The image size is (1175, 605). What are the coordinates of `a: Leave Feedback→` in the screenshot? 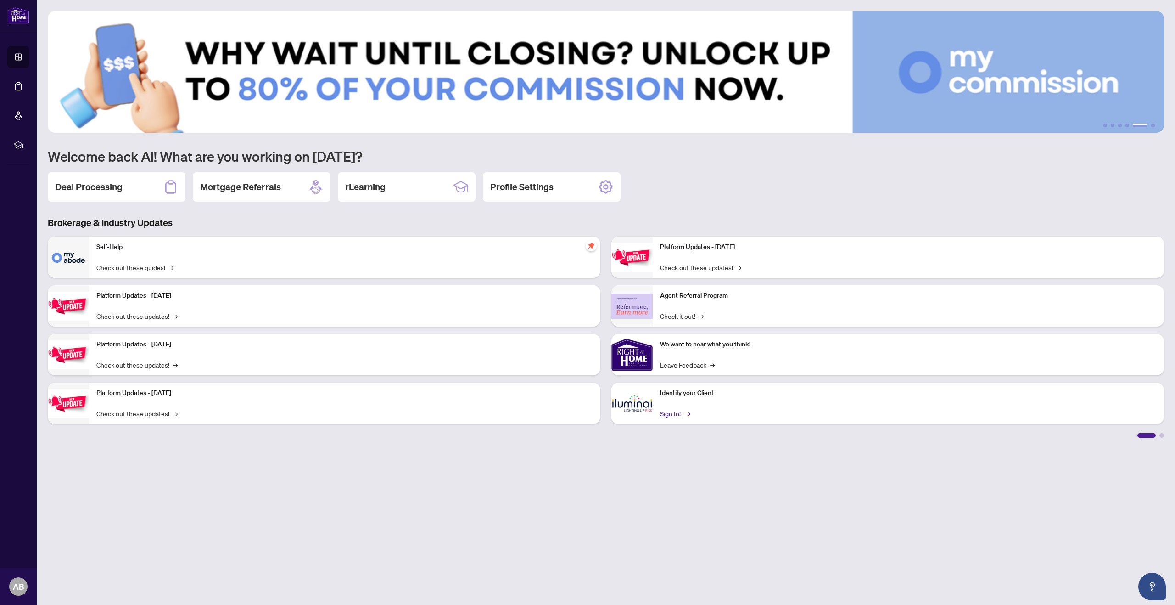 It's located at (687, 365).